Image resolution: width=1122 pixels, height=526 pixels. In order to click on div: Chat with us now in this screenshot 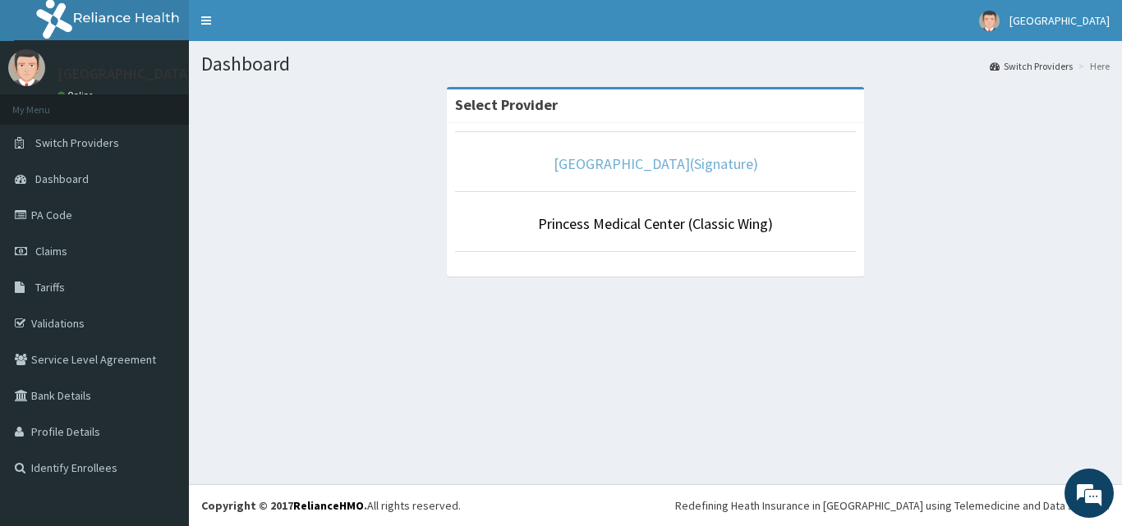, I will do `click(181, 103)`.